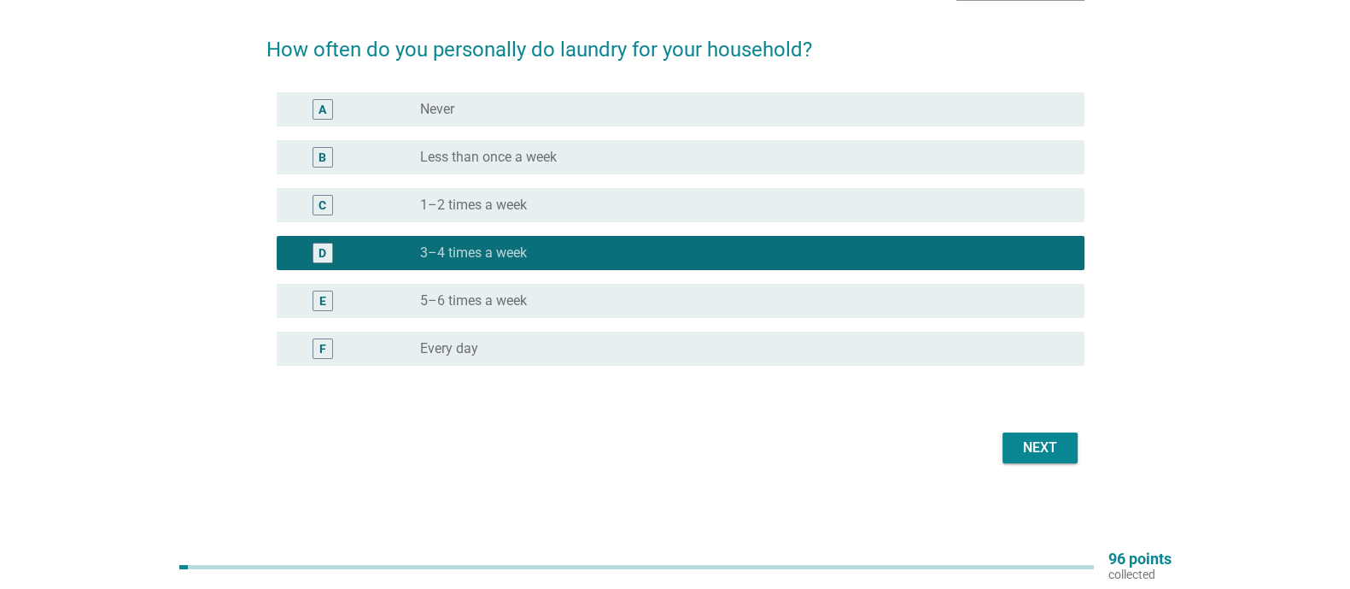 This screenshot has height=589, width=1350. I want to click on label: 1–2 times a week, so click(473, 205).